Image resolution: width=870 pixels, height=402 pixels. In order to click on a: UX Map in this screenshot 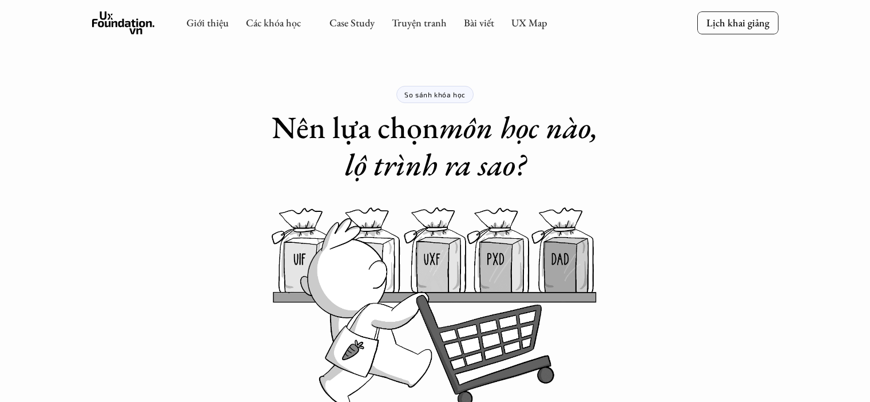, I will do `click(529, 22)`.